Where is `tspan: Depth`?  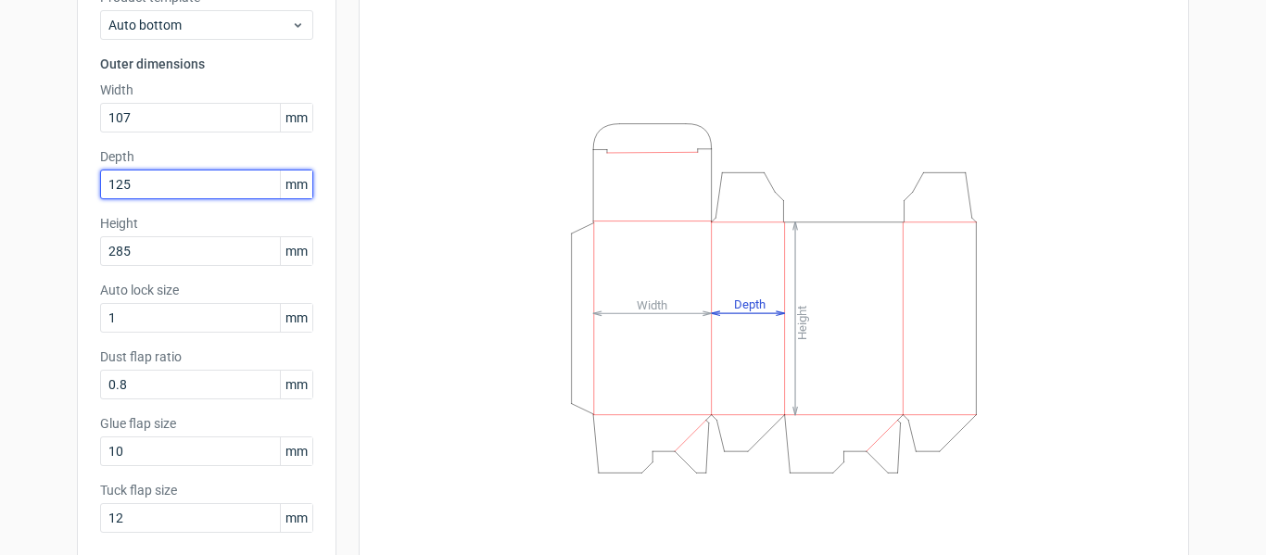 tspan: Depth is located at coordinates (750, 304).